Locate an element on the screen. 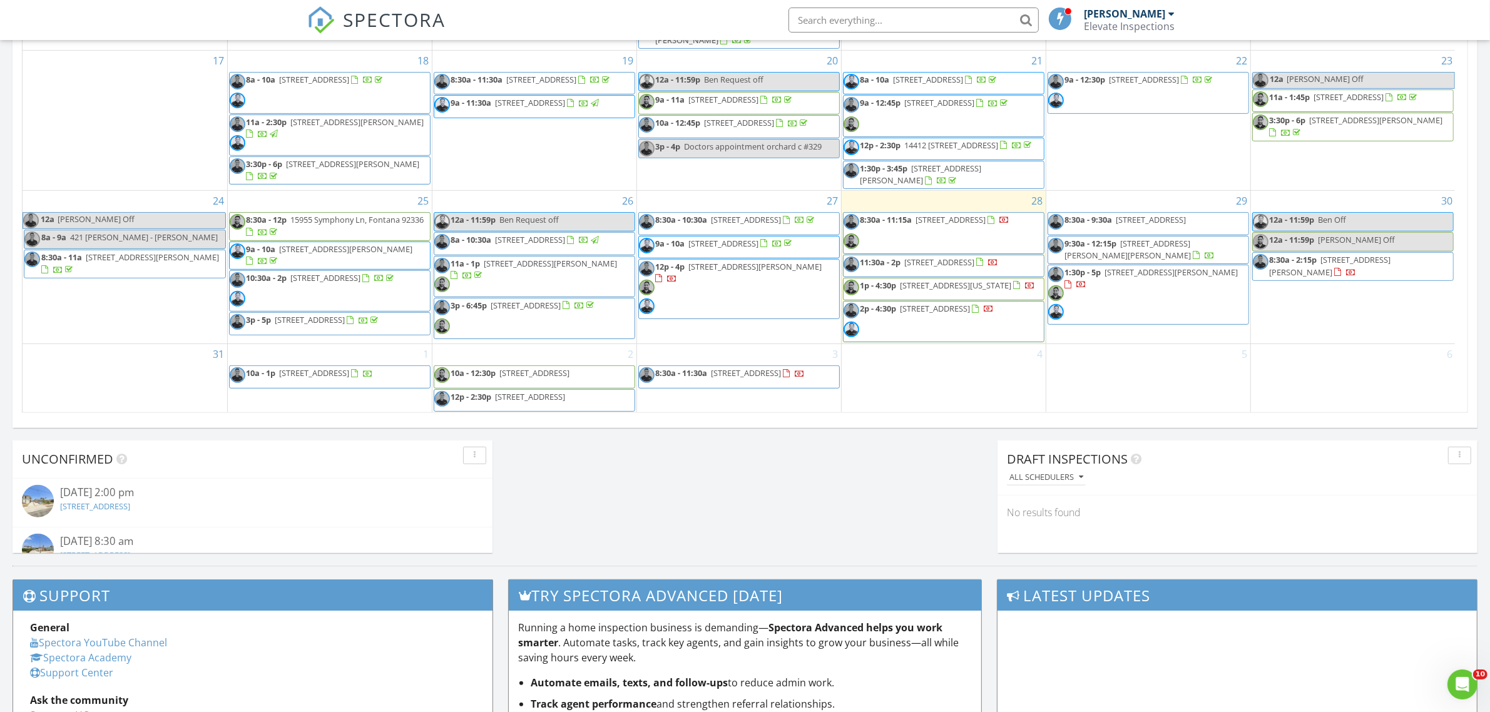  span: 8:30a - 11:15a is located at coordinates (886, 220).